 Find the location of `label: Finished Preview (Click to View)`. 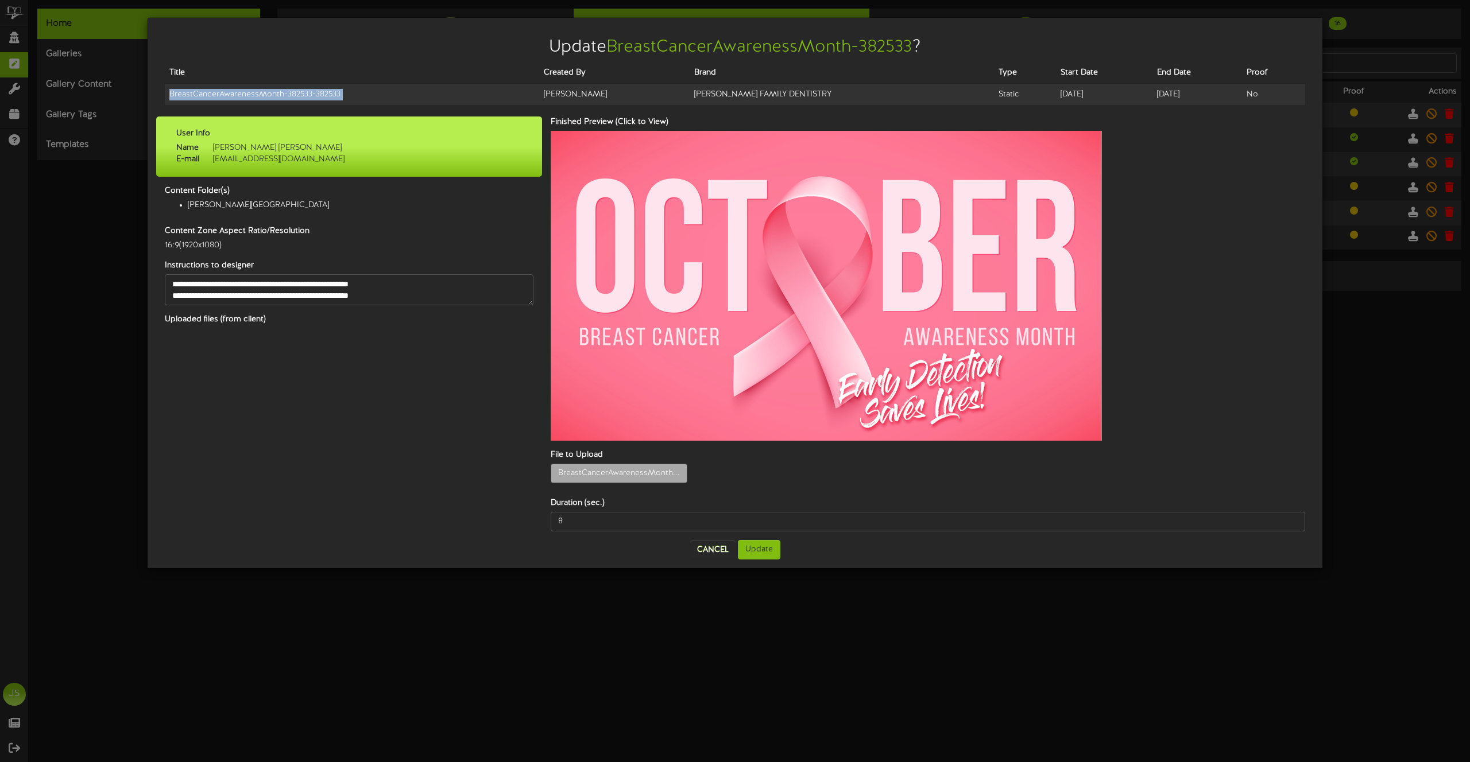

label: Finished Preview (Click to View) is located at coordinates (928, 122).